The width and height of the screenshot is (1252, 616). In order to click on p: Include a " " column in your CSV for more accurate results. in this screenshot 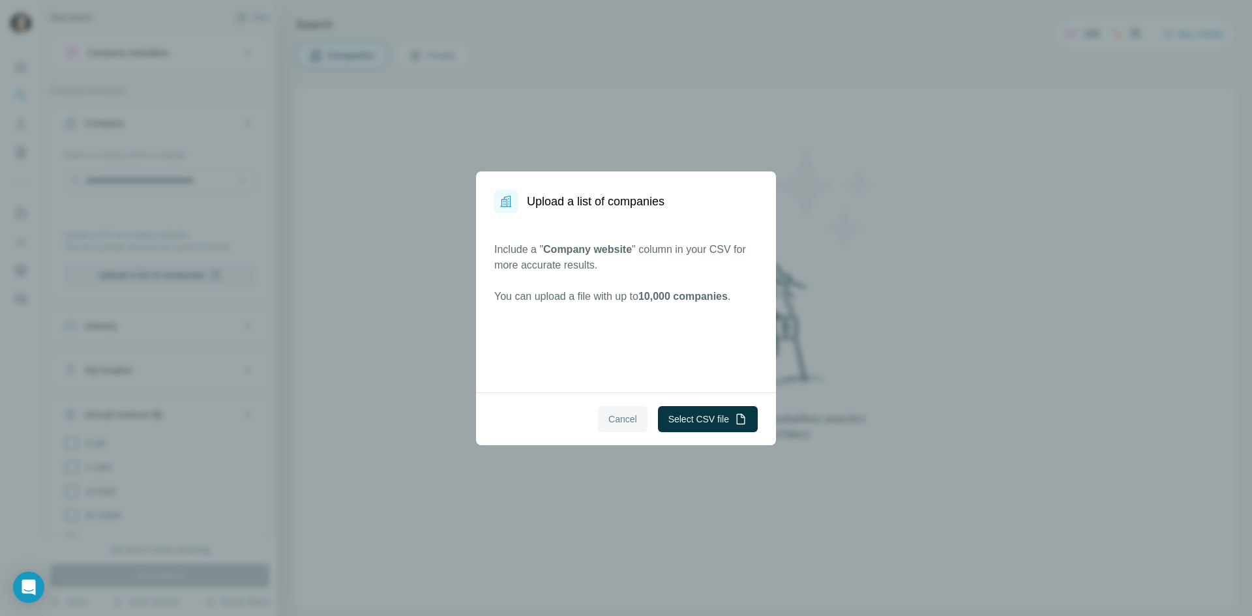, I will do `click(626, 258)`.